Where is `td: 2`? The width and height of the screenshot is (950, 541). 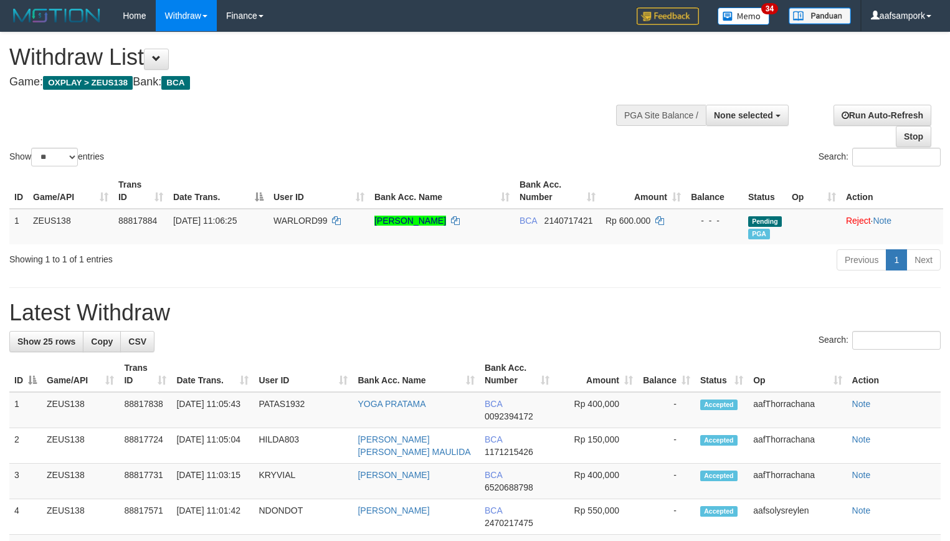
td: 2 is located at coordinates (26, 445).